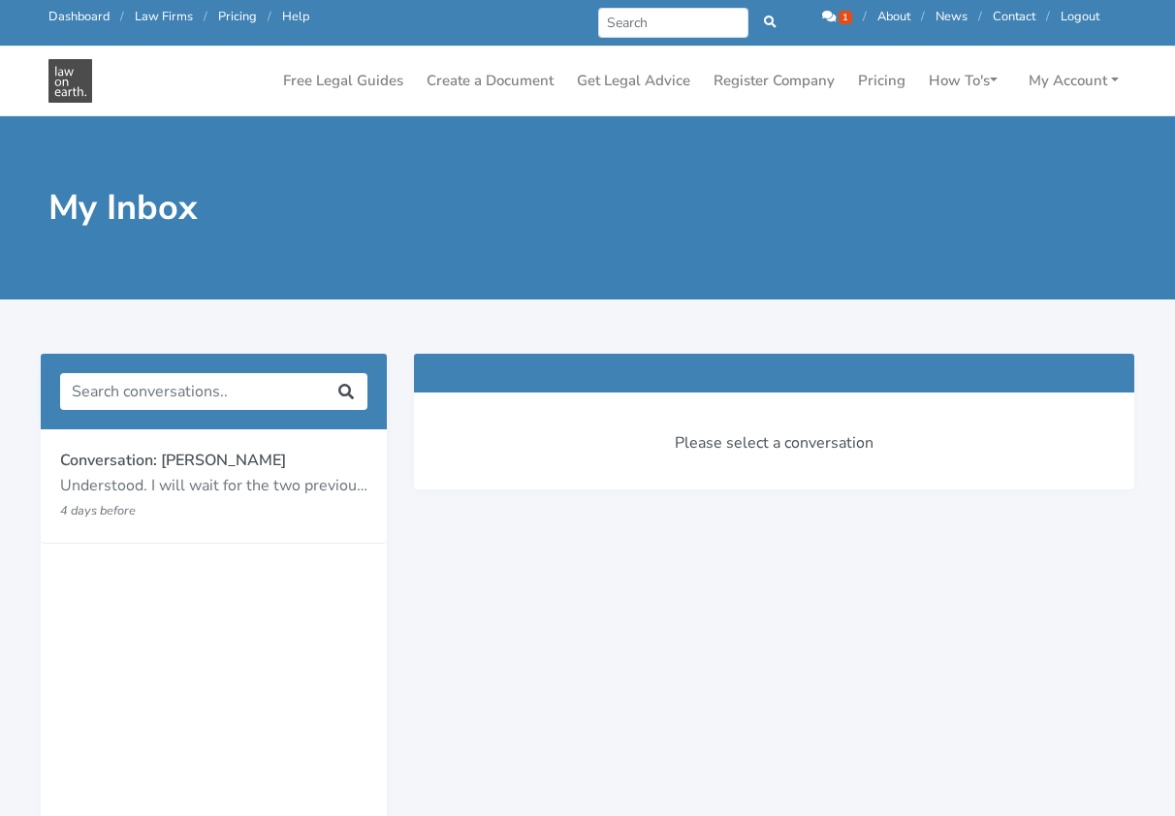  What do you see at coordinates (164, 16) in the screenshot?
I see `a: Law Firms` at bounding box center [164, 16].